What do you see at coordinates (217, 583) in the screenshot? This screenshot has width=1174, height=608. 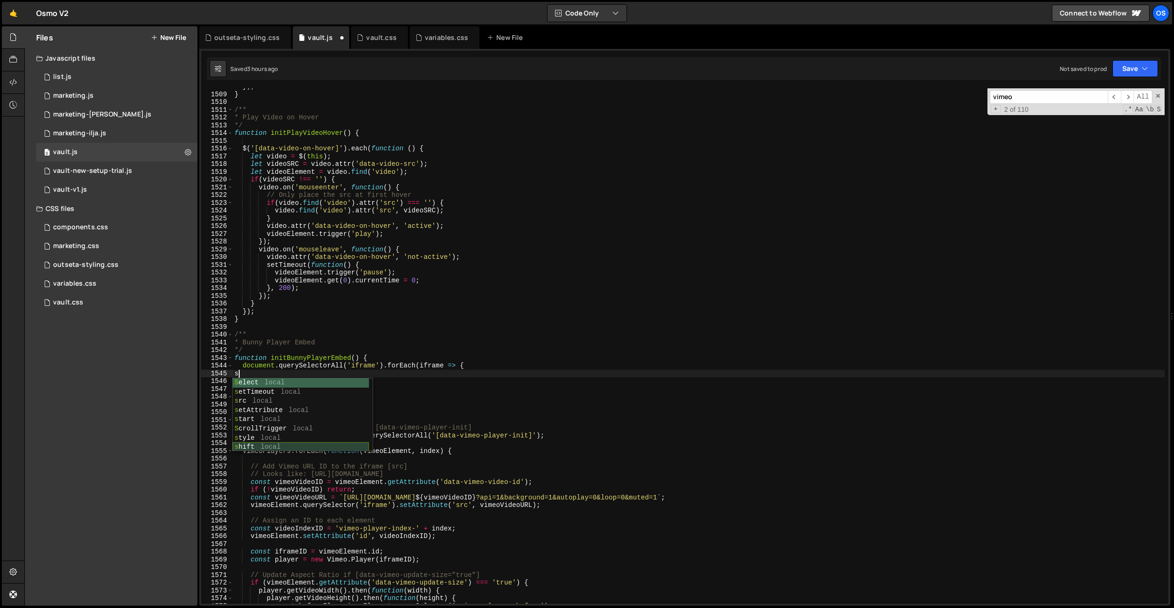 I see `div: 1572` at bounding box center [217, 583].